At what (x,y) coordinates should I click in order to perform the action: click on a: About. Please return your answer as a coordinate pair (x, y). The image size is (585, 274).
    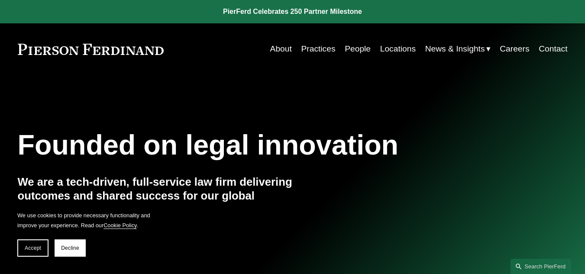
    Looking at the image, I should click on (281, 49).